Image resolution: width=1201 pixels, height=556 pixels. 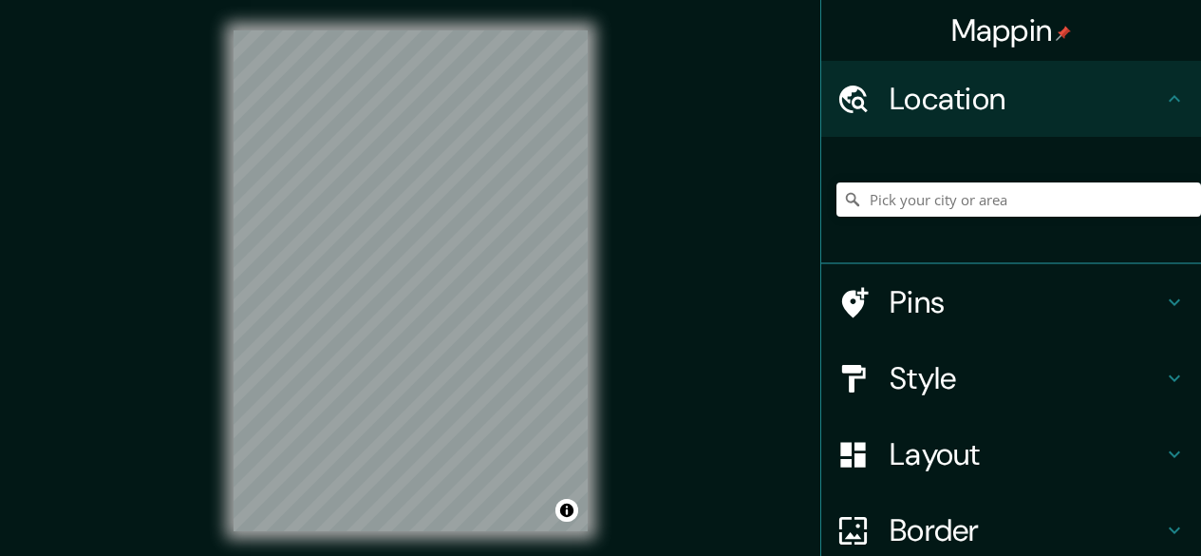 I want to click on h4: Layout, so click(x=1027, y=454).